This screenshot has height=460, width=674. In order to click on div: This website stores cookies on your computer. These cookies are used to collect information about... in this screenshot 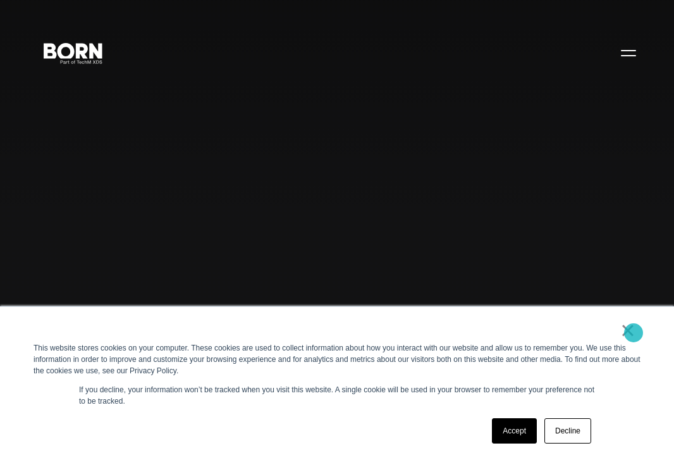, I will do `click(337, 359)`.